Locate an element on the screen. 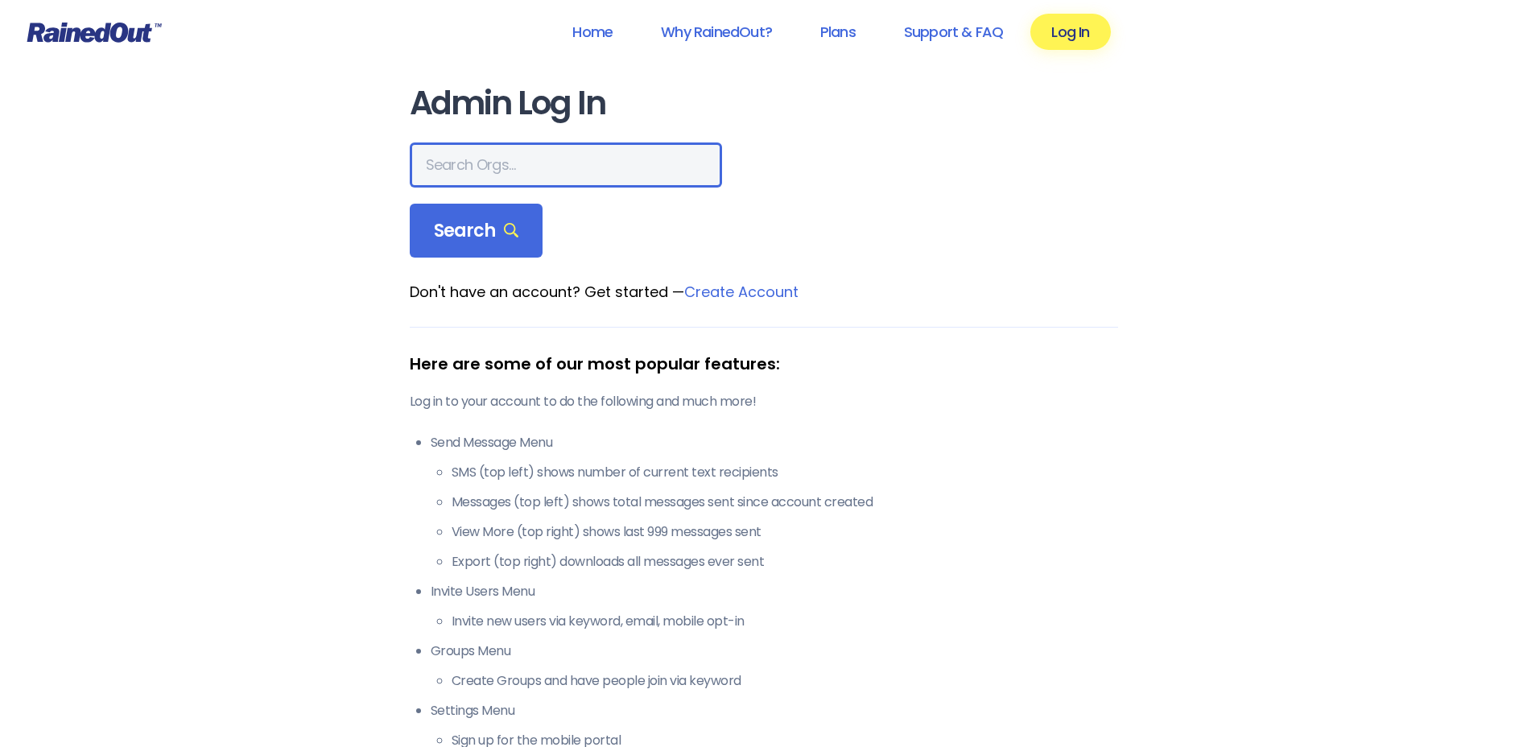 The width and height of the screenshot is (1527, 747). input: Search Orgs… is located at coordinates (566, 165).